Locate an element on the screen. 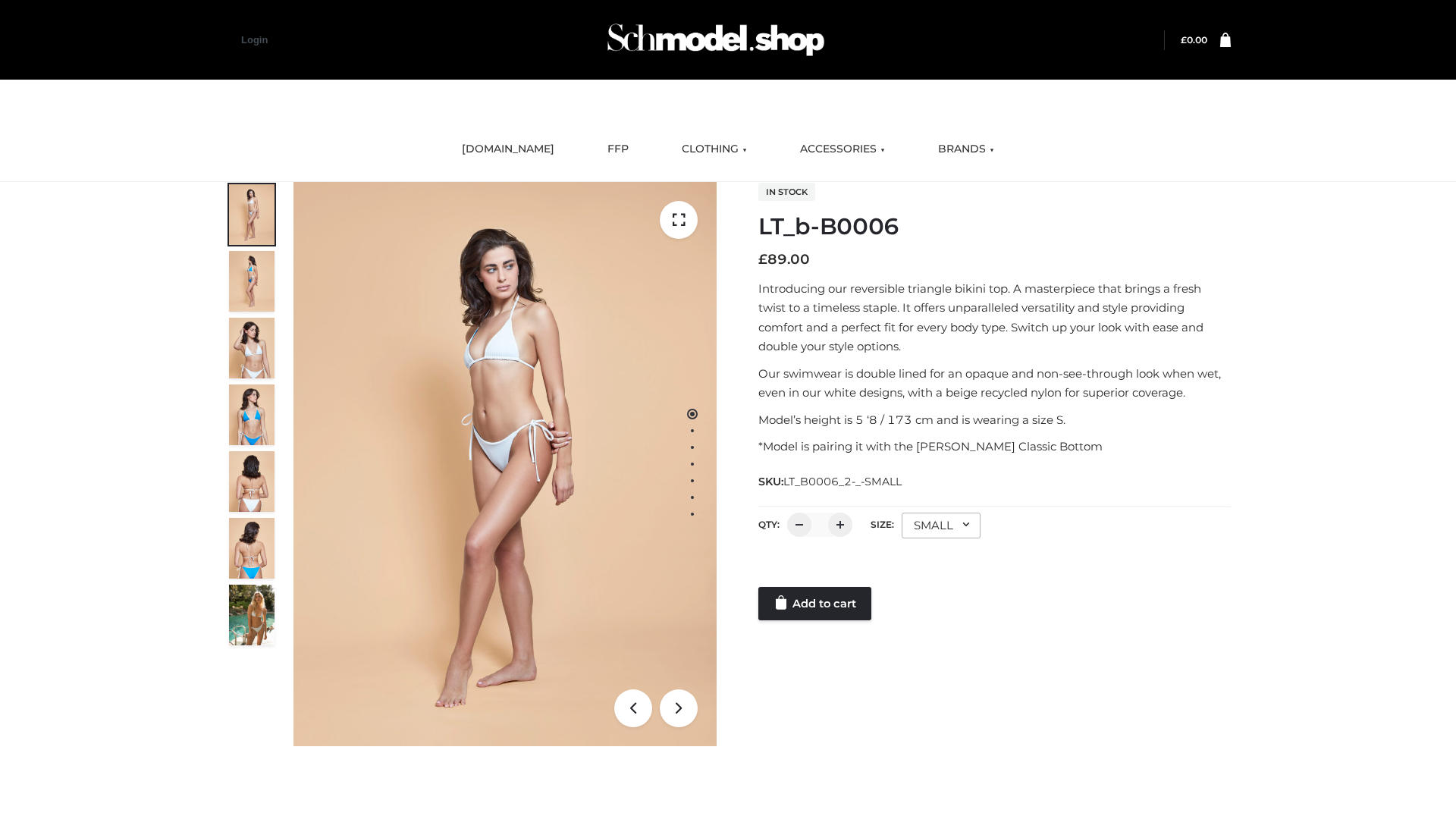 This screenshot has width=1456, height=819. bdi: 0.00 is located at coordinates (1193, 40).